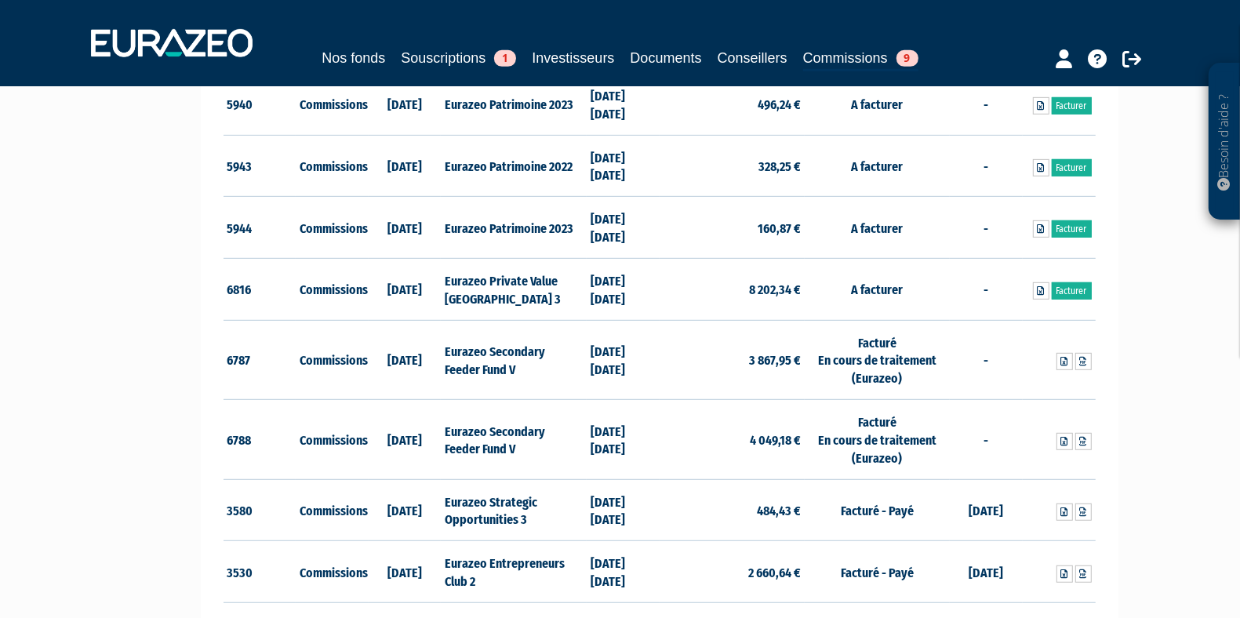  I want to click on td: 3580, so click(260, 510).